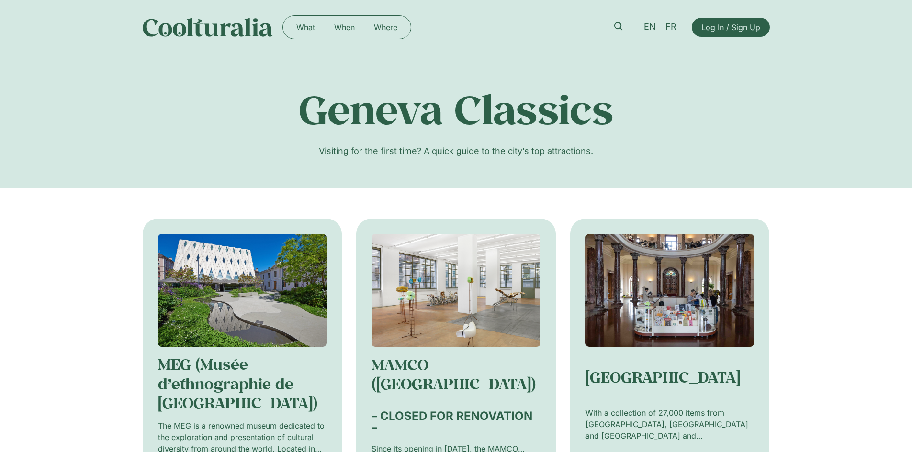  Describe the element at coordinates (344, 27) in the screenshot. I see `a: When` at that location.